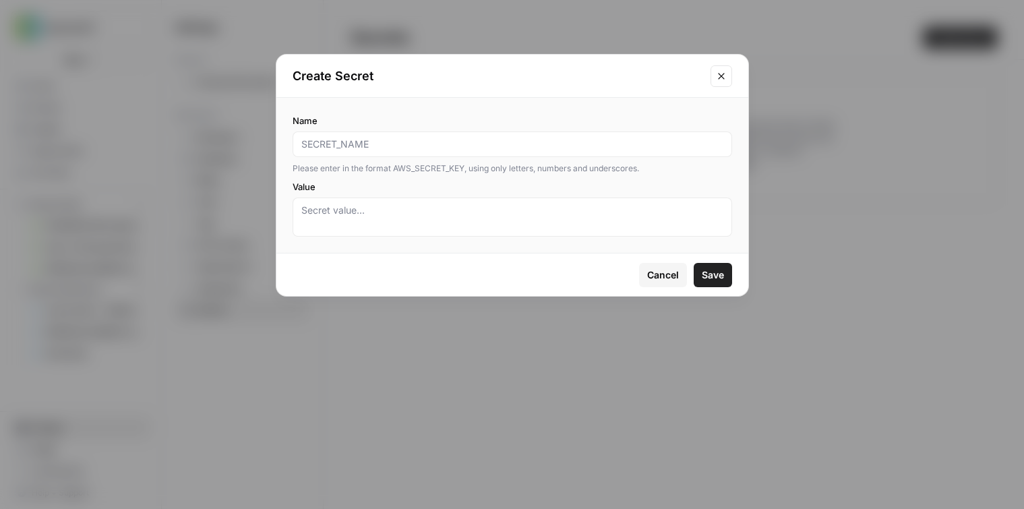 The image size is (1024, 509). I want to click on button: Close modal, so click(721, 76).